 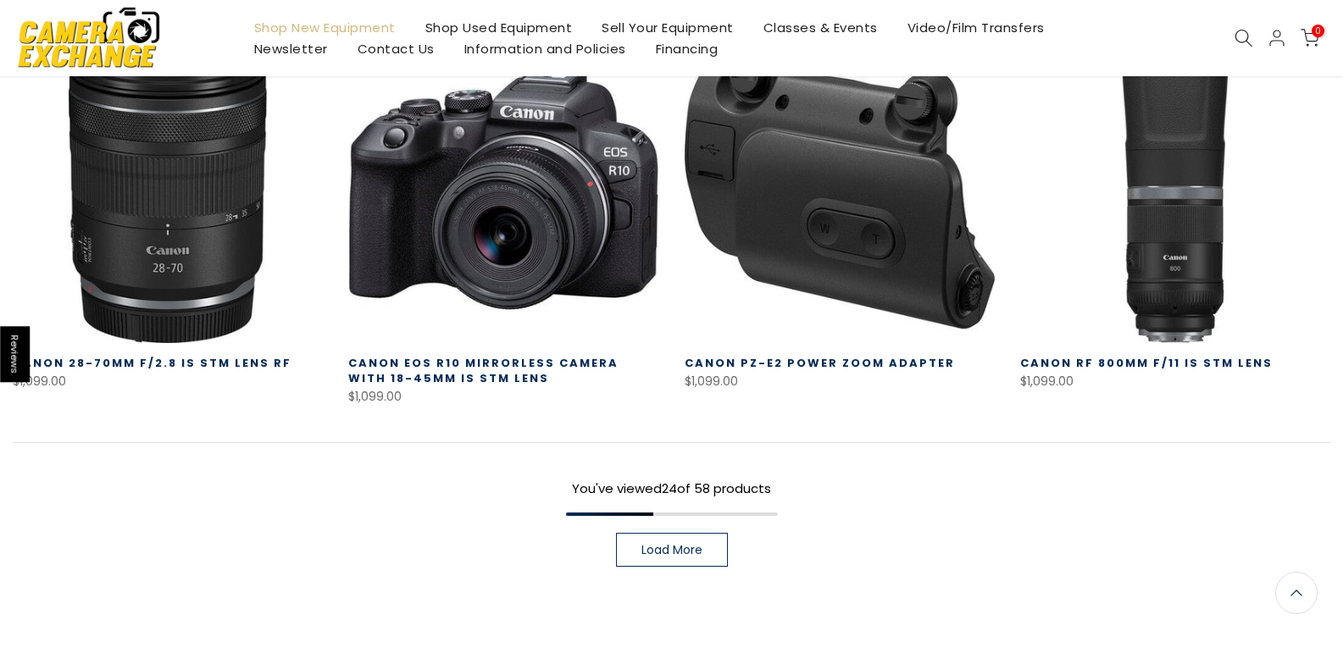 I want to click on a: Sell Your Equipment, so click(x=668, y=27).